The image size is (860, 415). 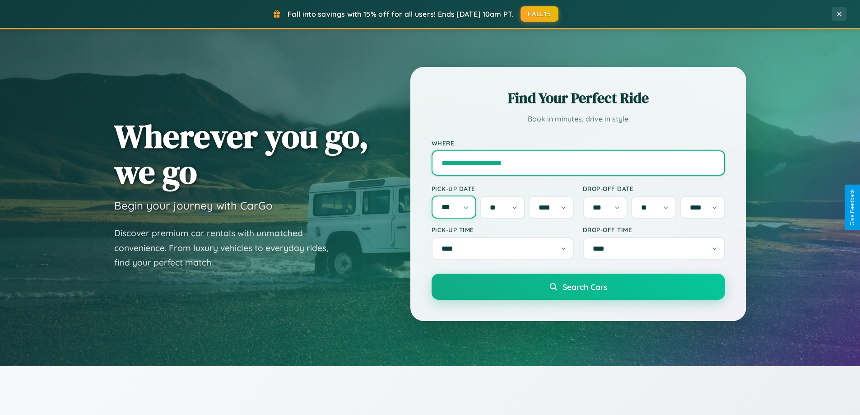 I want to click on label: Drop-off Time, so click(x=654, y=229).